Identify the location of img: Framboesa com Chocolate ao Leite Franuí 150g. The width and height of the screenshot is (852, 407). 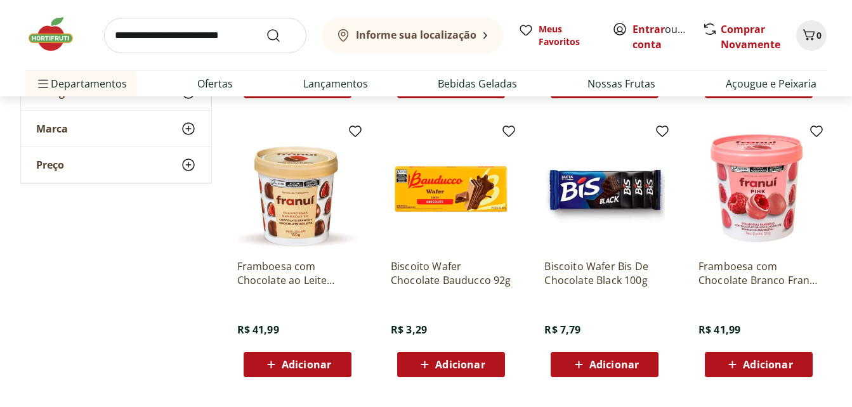
(297, 189).